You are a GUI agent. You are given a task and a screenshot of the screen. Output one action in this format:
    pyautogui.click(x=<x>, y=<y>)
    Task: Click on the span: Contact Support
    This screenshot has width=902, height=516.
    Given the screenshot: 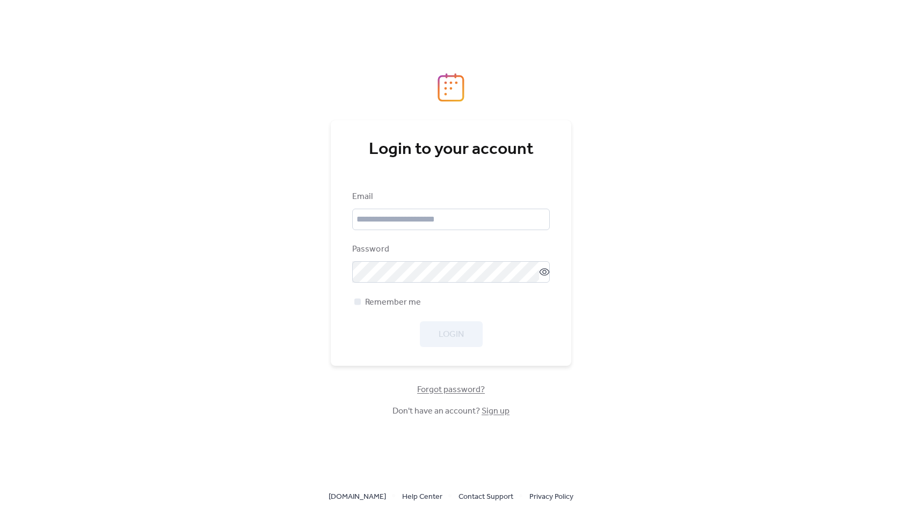 What is the action you would take?
    pyautogui.click(x=486, y=497)
    